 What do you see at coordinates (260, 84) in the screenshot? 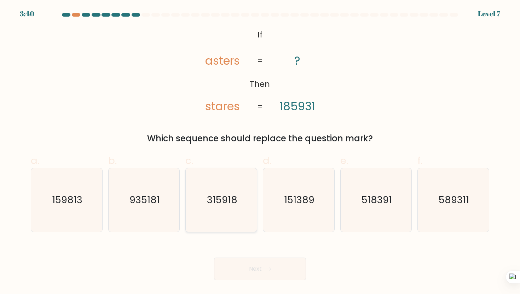
I see `tspan: Then` at bounding box center [260, 84].